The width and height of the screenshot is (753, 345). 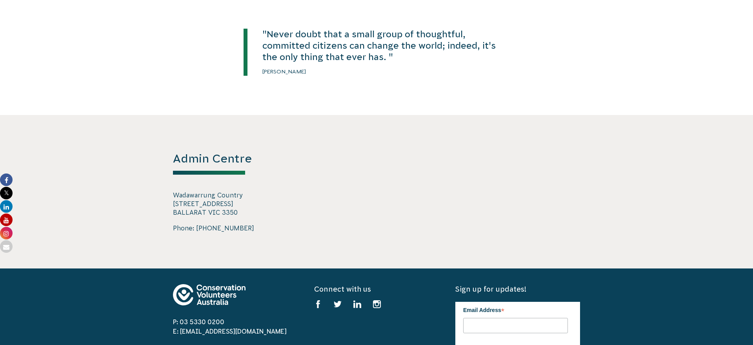 I want to click on a: P: 03 5330 0200, so click(x=199, y=322).